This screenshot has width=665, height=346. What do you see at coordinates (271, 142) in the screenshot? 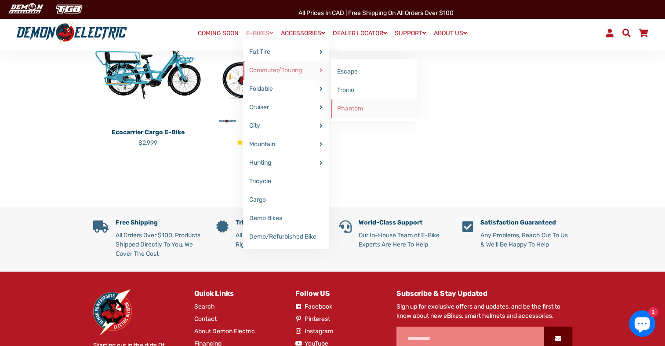
I see `a: 6ix City eBike Rated 4.8 out of 5 stars 50 reviews $2,099 $1,899` at bounding box center [271, 142].